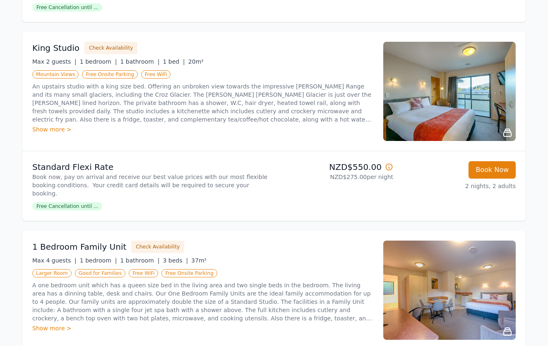 The width and height of the screenshot is (548, 346). Describe the element at coordinates (79, 247) in the screenshot. I see `h3: 1 Bedroom Family Unit` at that location.